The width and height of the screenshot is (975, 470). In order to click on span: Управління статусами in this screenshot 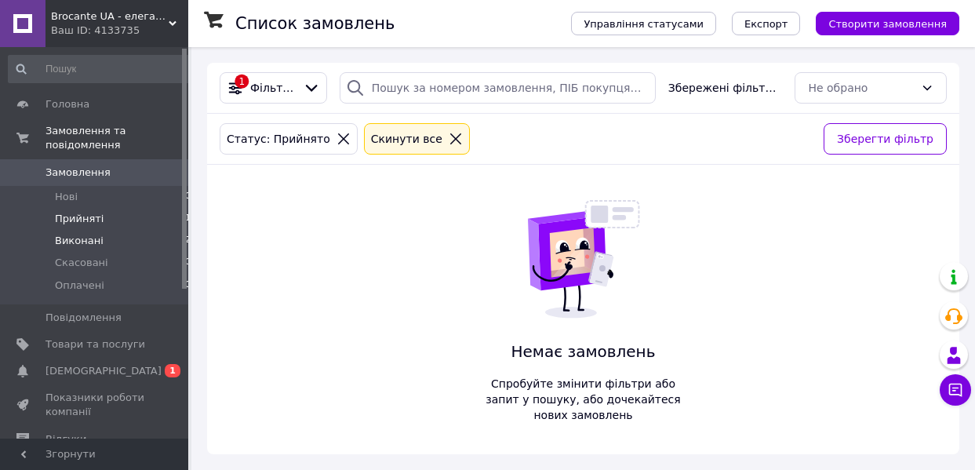, I will do `click(643, 24)`.